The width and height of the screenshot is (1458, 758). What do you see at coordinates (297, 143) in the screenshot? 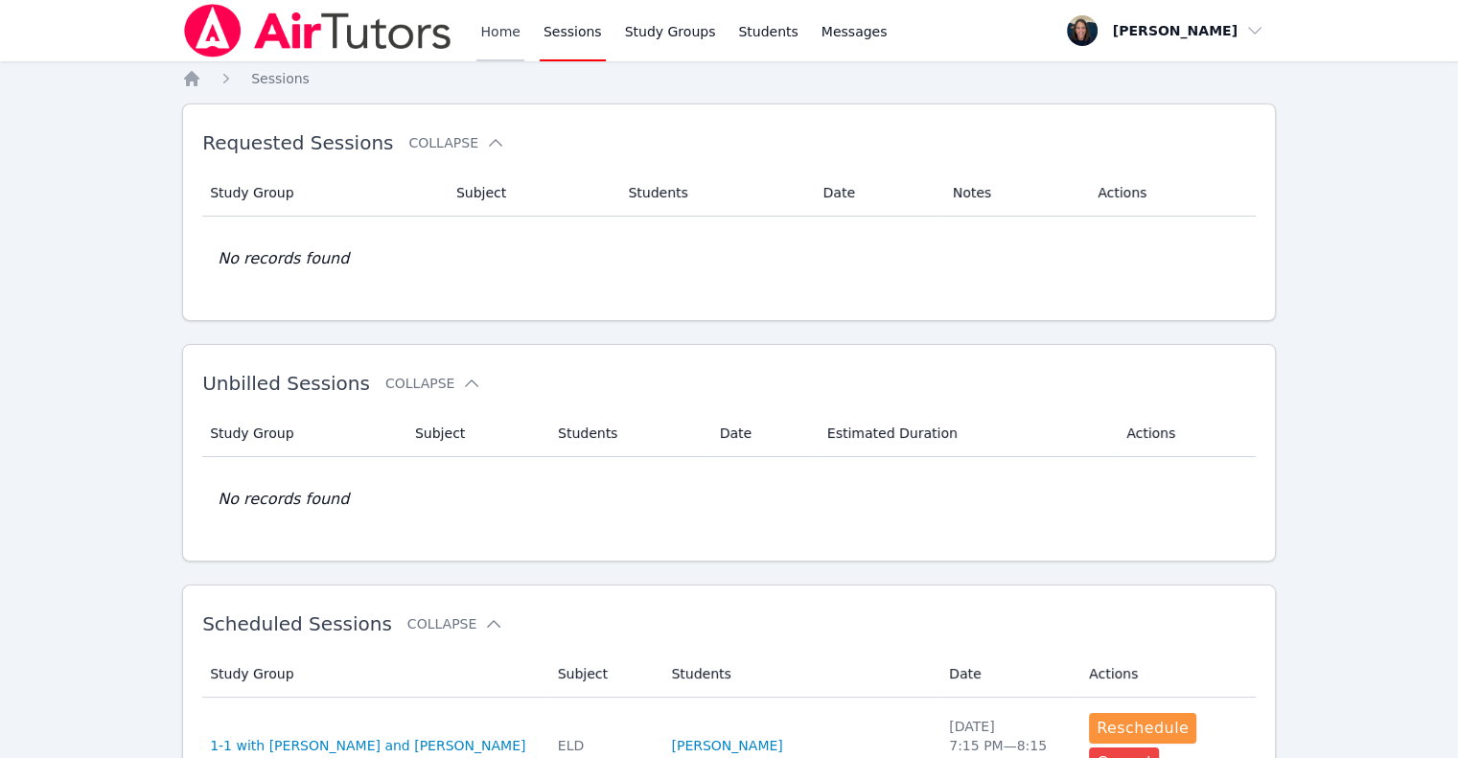
I see `span: Requested Sessions` at bounding box center [297, 143].